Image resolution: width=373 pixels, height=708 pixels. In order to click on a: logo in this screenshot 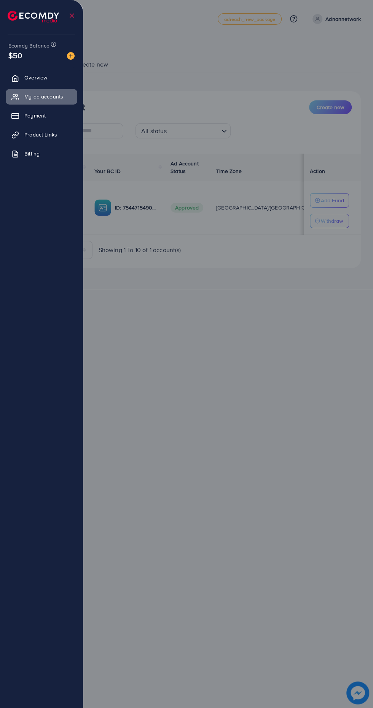, I will do `click(33, 16)`.